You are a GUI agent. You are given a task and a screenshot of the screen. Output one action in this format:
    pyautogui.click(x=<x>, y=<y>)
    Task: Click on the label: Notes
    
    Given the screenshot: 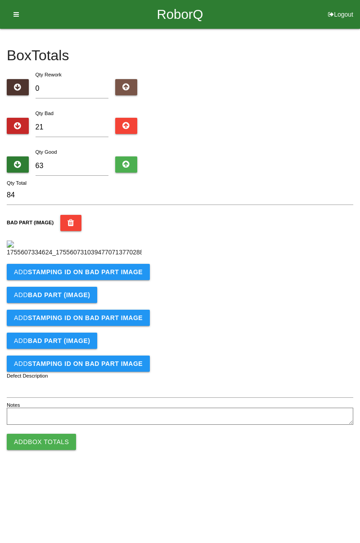 What is the action you would take?
    pyautogui.click(x=13, y=405)
    